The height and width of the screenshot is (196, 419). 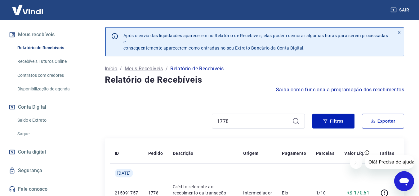 I want to click on p: 1778, so click(x=155, y=193).